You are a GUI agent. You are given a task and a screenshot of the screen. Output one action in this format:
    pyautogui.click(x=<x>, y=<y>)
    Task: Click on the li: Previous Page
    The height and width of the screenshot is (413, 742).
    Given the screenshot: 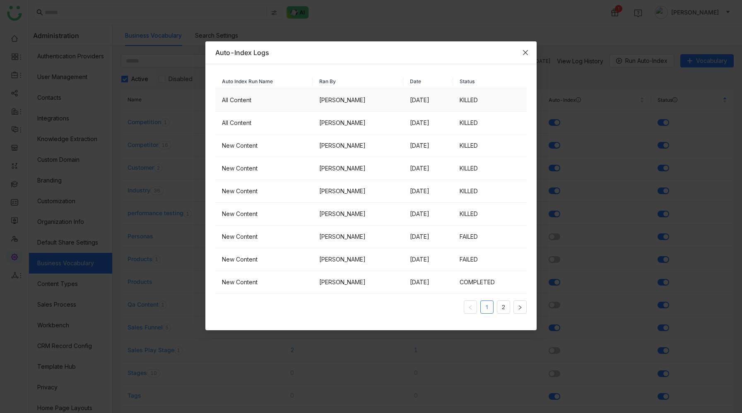 What is the action you would take?
    pyautogui.click(x=471, y=307)
    